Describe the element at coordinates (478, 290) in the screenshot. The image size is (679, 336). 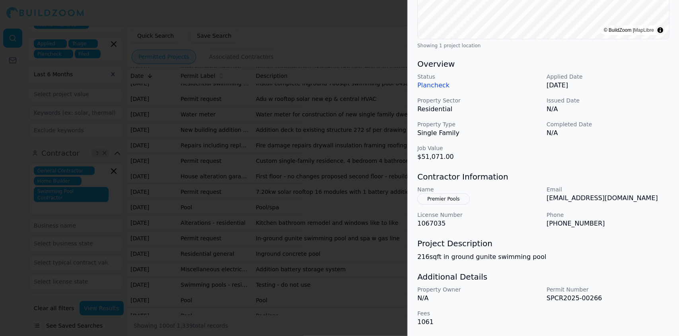
I see `p: Property Owner` at that location.